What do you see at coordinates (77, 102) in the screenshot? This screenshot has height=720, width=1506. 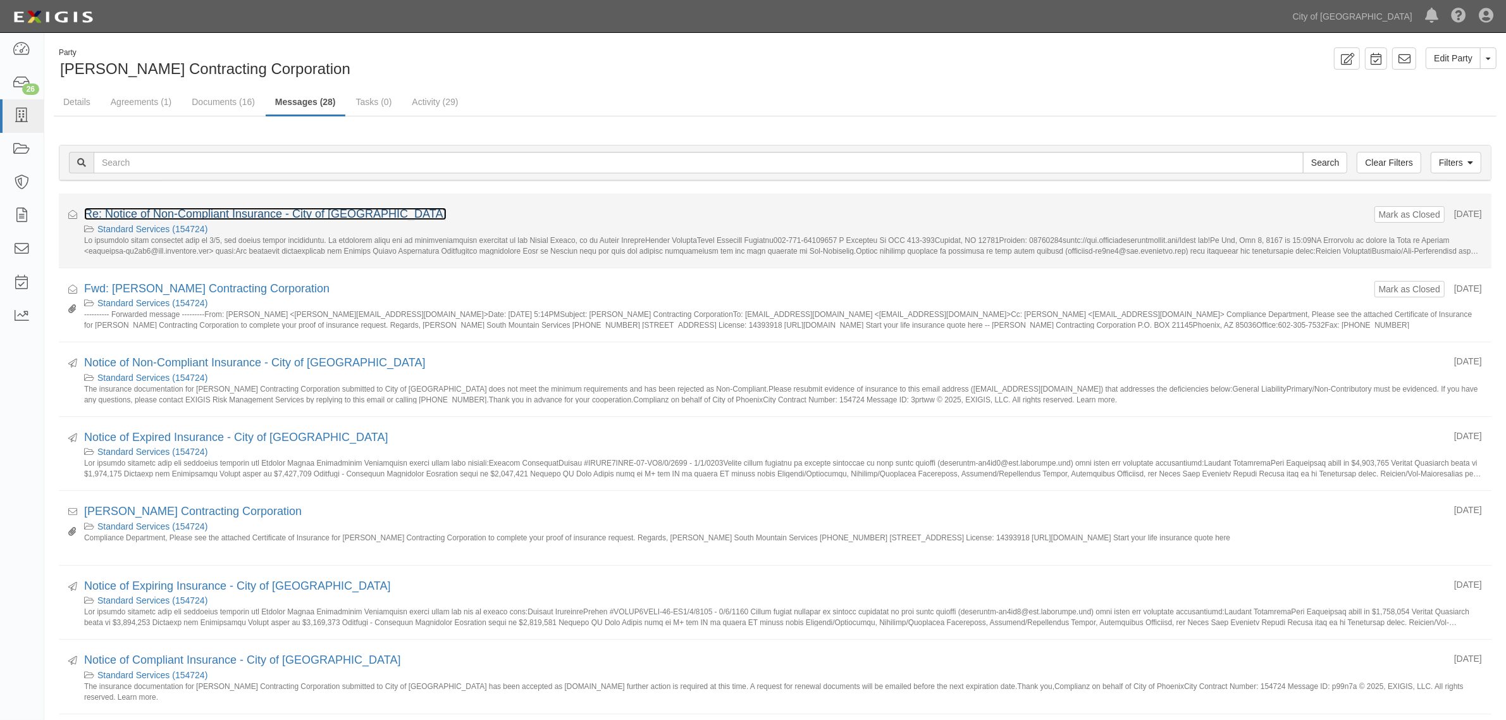 I see `a: Details` at bounding box center [77, 102].